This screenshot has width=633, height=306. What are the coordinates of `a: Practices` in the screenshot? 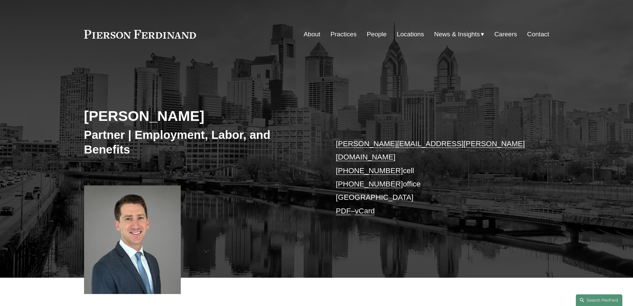 It's located at (343, 34).